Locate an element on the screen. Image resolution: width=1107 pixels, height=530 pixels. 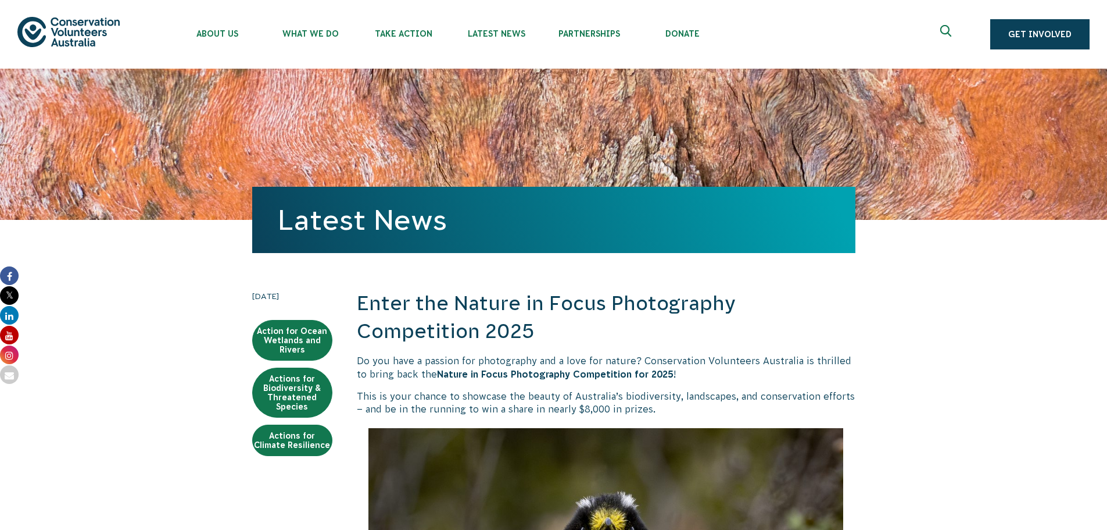
h2: Enter the Nature in Focus Photography Competition 2025 is located at coordinates (606, 317).